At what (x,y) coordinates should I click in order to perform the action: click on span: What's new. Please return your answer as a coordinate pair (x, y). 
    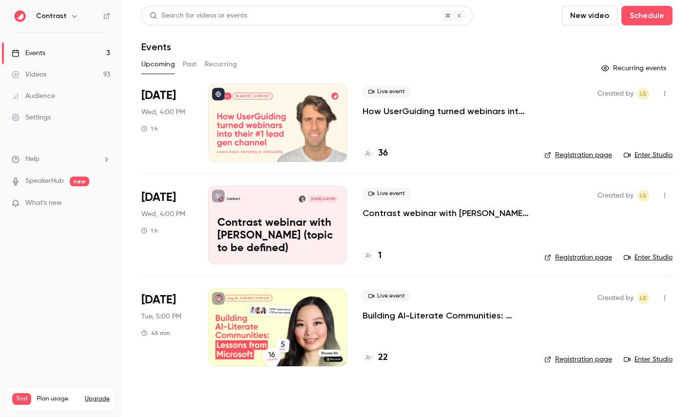
    Looking at the image, I should click on (43, 203).